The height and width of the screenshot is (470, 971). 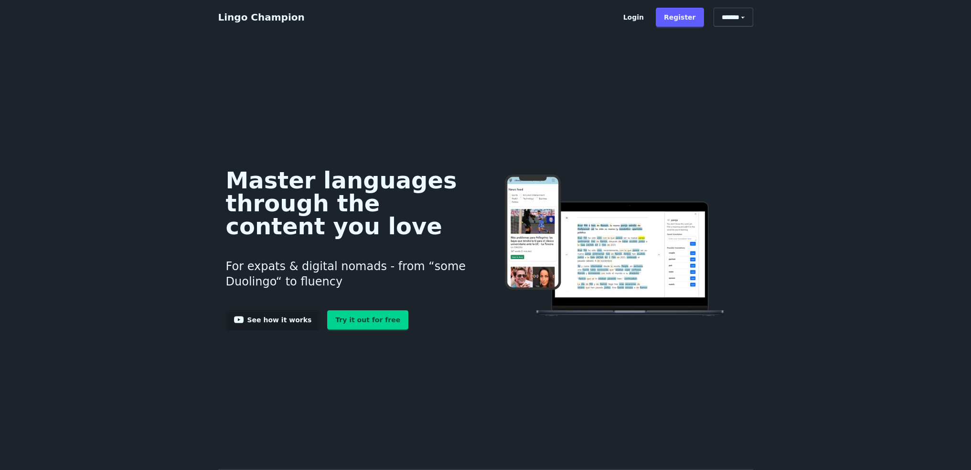 What do you see at coordinates (273, 320) in the screenshot?
I see `a: See how it works` at bounding box center [273, 320].